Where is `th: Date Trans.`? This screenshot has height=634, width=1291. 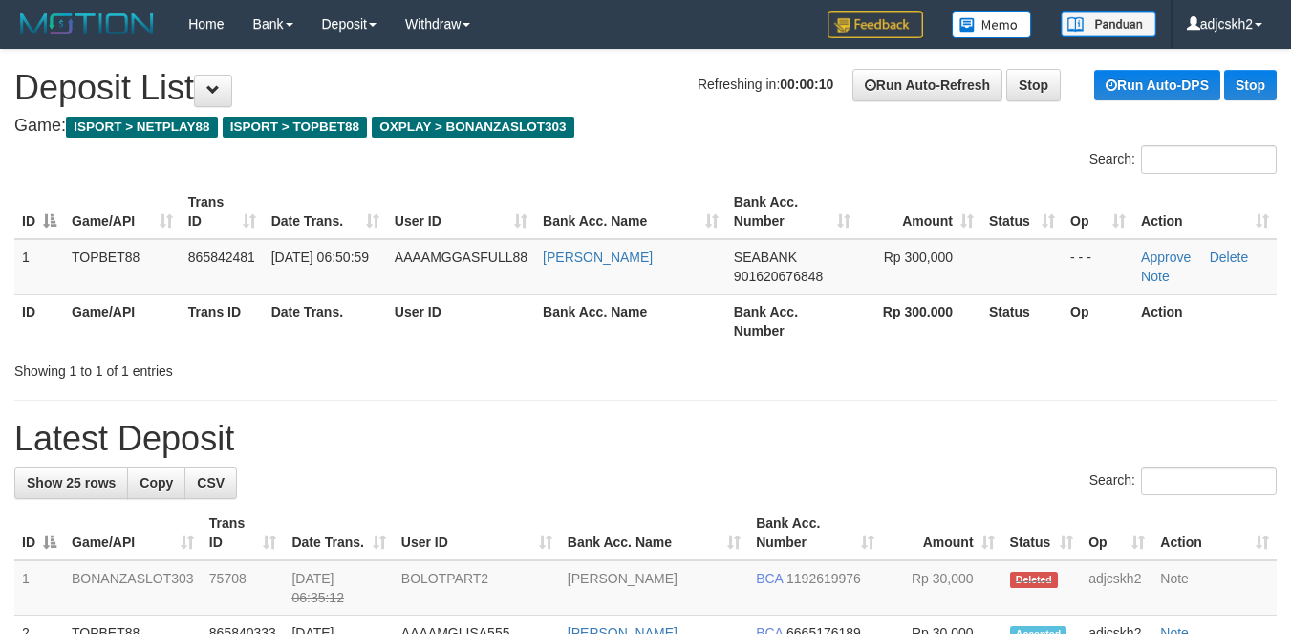
th: Date Trans. is located at coordinates (325, 320).